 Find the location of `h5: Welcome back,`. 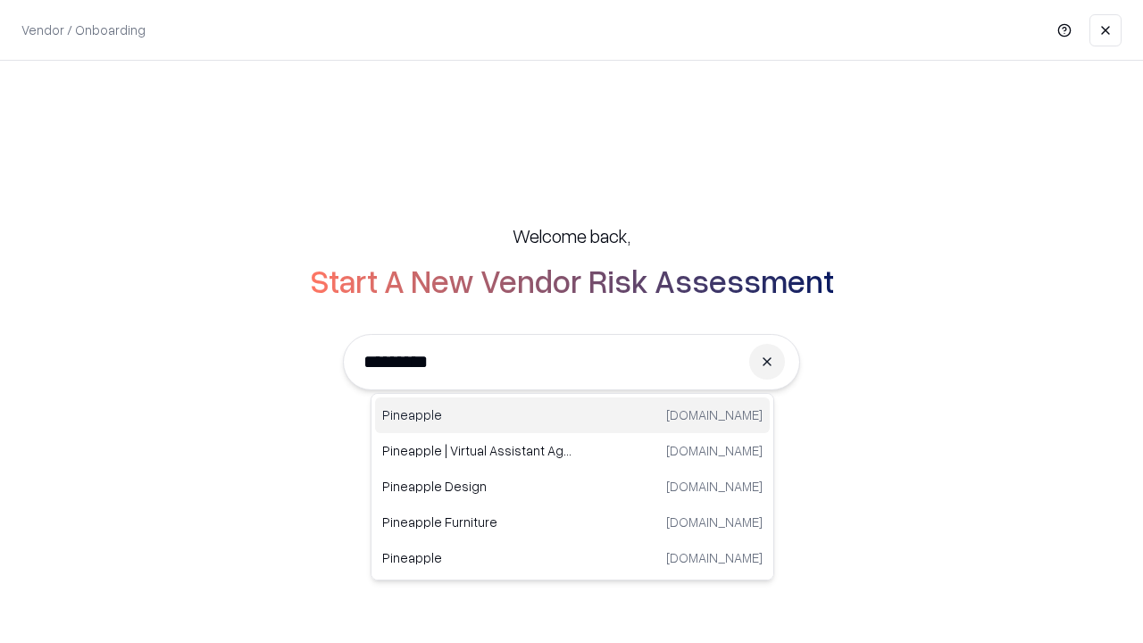

h5: Welcome back, is located at coordinates (572, 236).